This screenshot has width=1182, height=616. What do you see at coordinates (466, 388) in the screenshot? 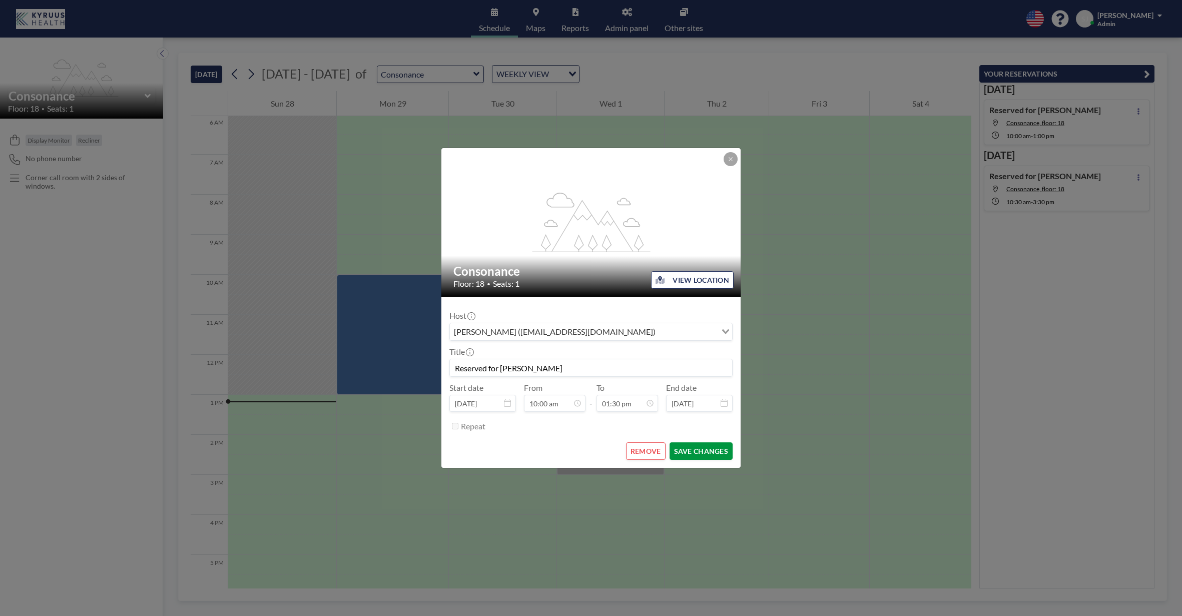
I see `label: Start date` at bounding box center [466, 388].